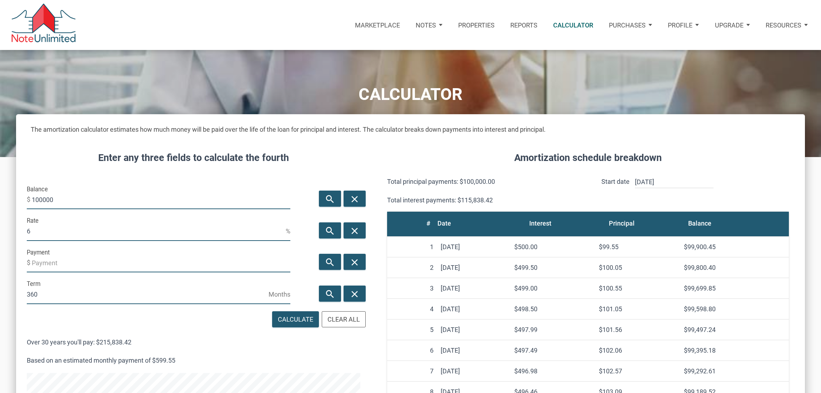  Describe the element at coordinates (680, 25) in the screenshot. I see `p: Profile` at that location.